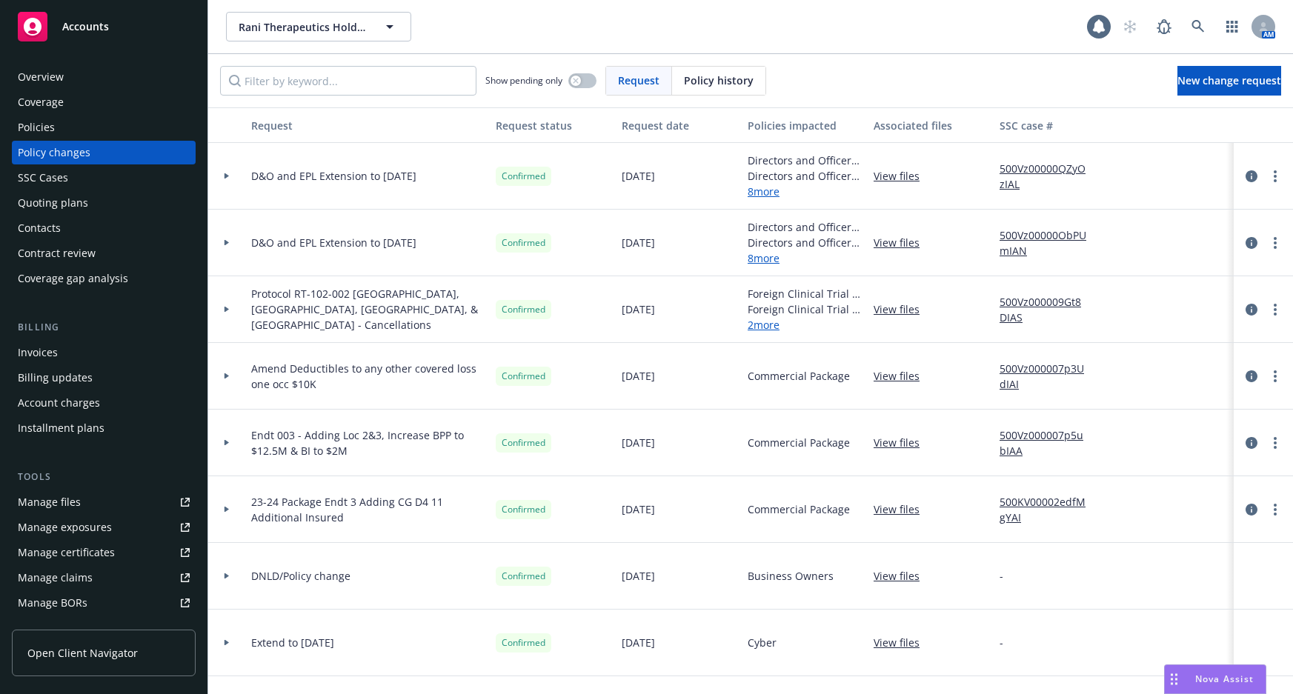 This screenshot has height=694, width=1293. Describe the element at coordinates (104, 279) in the screenshot. I see `a: Coverage gap analysis` at that location.